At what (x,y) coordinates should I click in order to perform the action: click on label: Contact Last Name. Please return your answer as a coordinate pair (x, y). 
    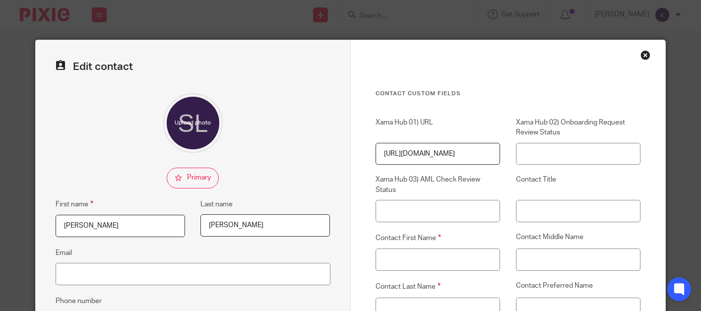
    Looking at the image, I should click on (438, 286).